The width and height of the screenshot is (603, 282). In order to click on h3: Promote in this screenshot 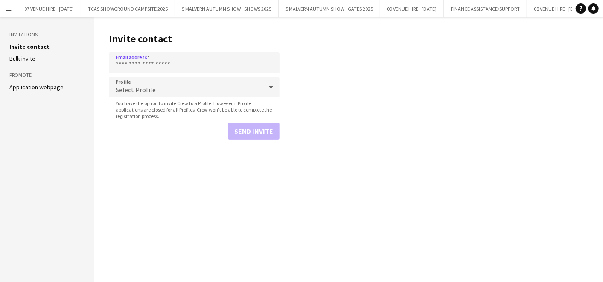, I will do `click(47, 75)`.